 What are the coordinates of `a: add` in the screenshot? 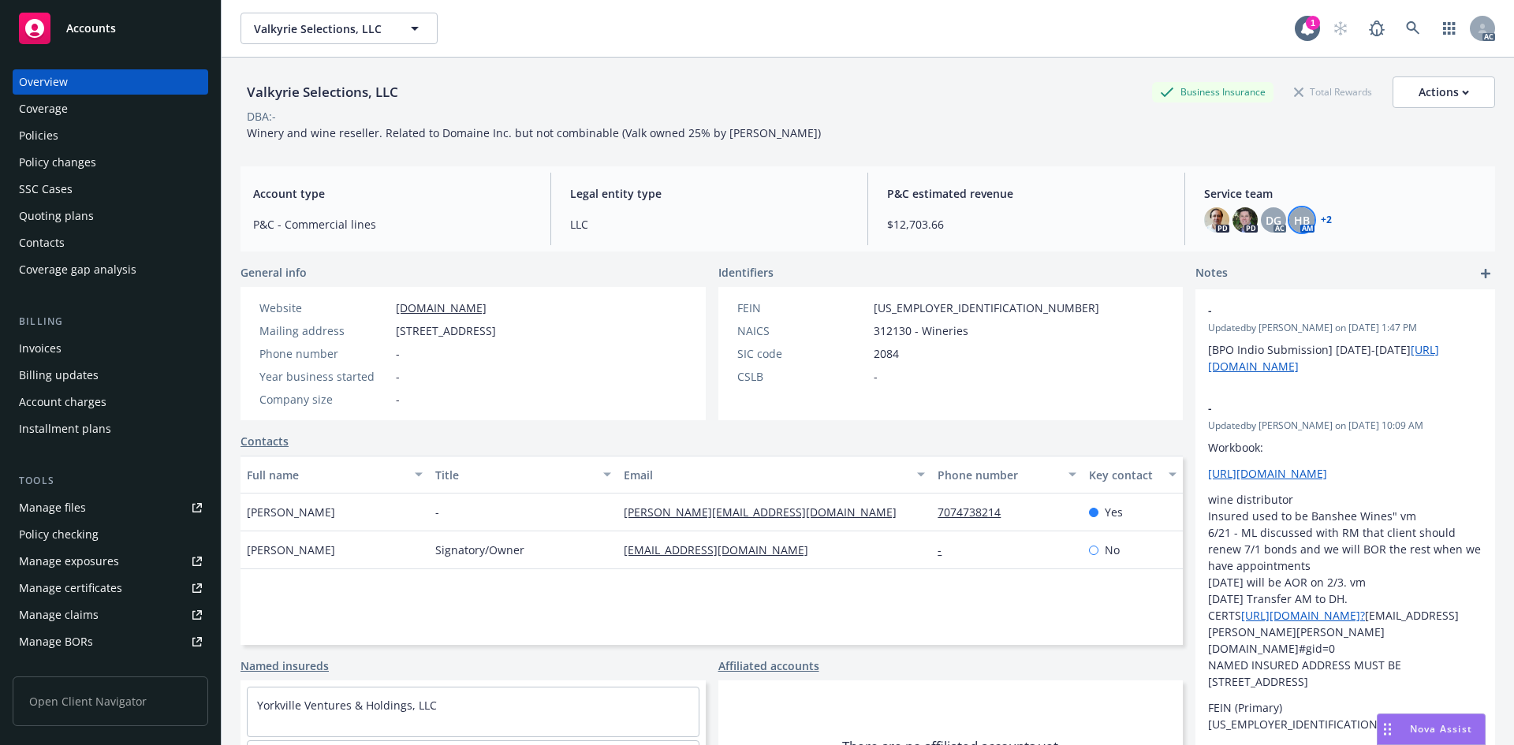 It's located at (1486, 274).